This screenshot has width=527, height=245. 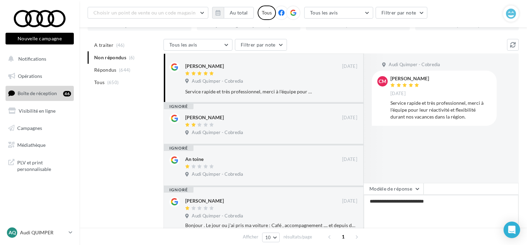 I want to click on span: AQ, so click(x=12, y=233).